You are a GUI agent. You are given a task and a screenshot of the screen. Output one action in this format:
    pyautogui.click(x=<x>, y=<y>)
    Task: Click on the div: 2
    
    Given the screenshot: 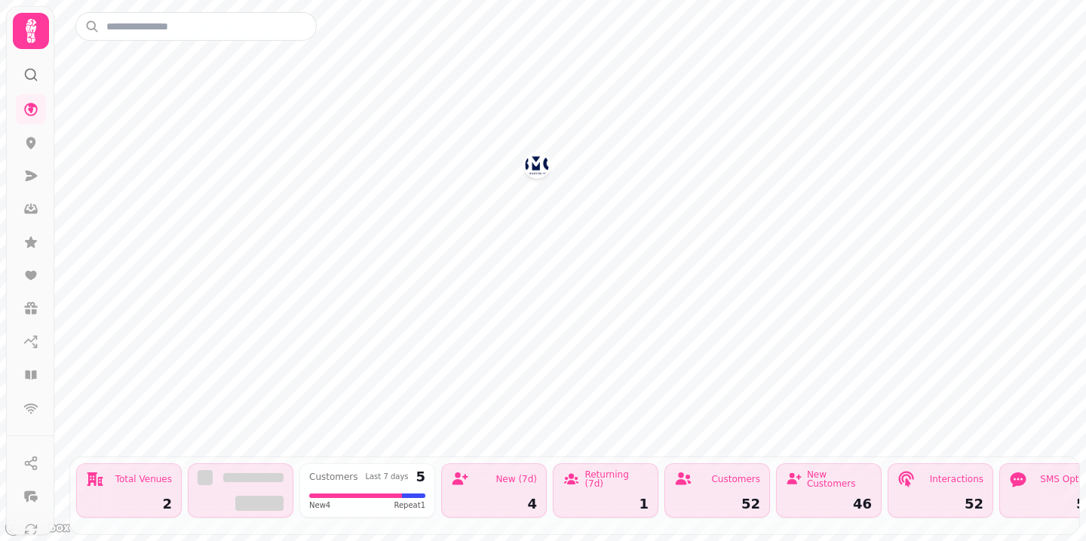 What is the action you would take?
    pyautogui.click(x=129, y=504)
    